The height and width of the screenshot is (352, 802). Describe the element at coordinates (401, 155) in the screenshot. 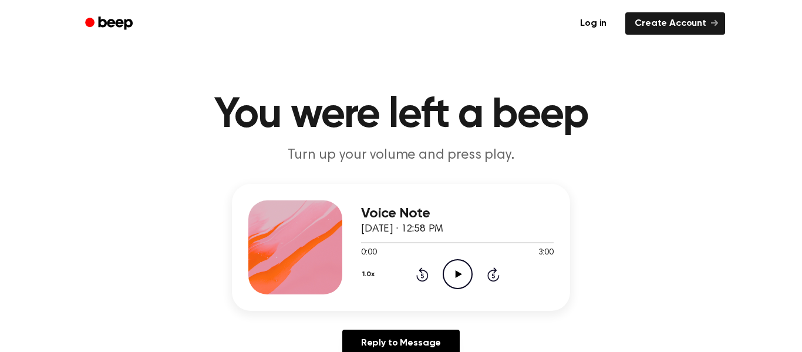

I see `p: Turn up your volume and press play.` at that location.